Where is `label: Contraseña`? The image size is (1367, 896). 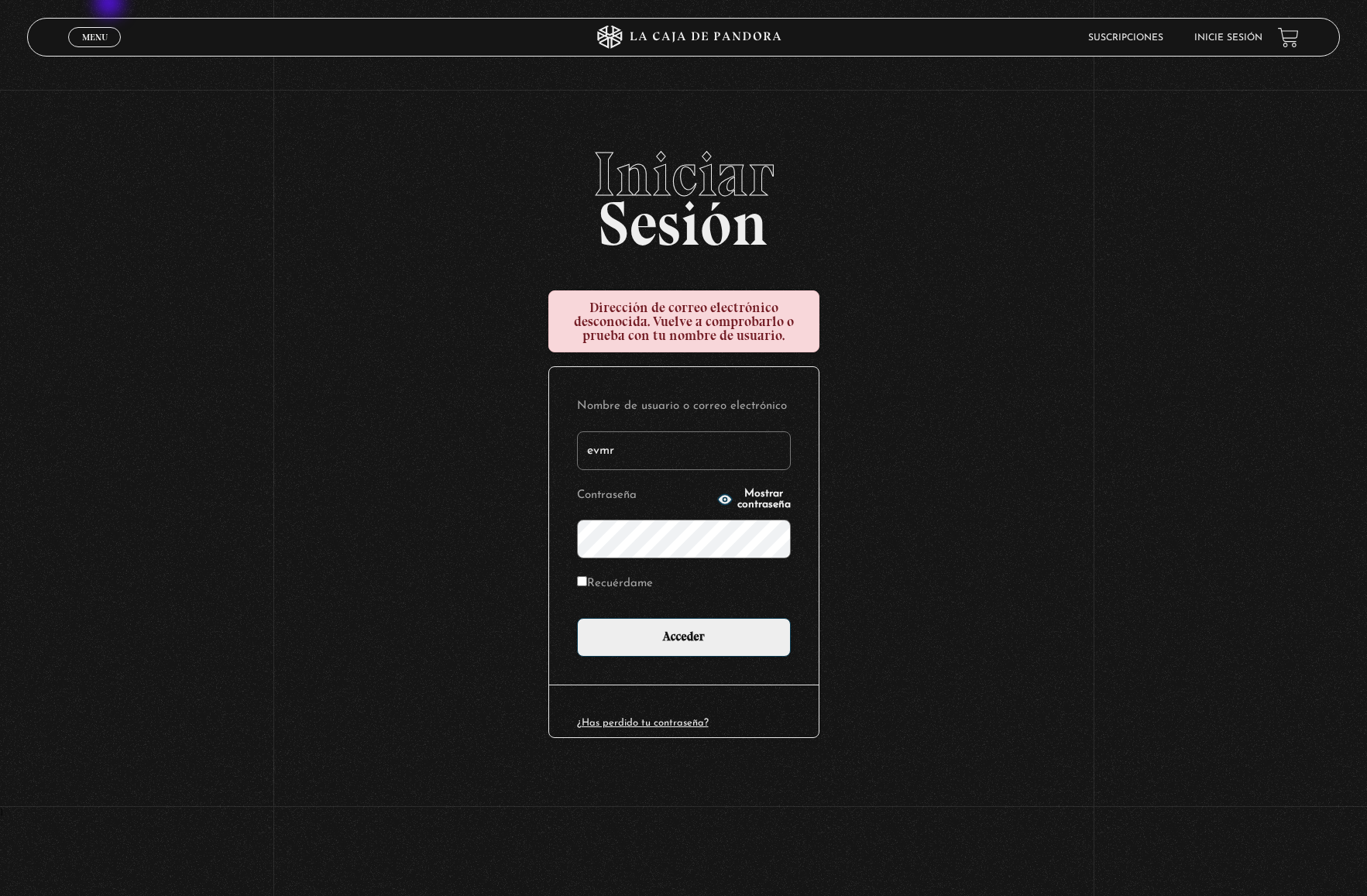 label: Contraseña is located at coordinates (644, 496).